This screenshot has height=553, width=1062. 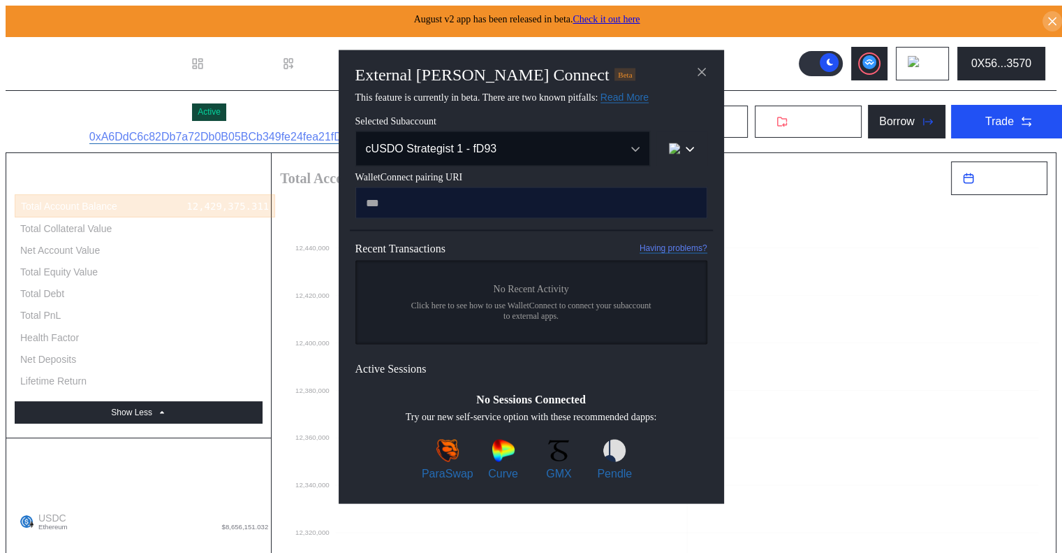 I want to click on text: 12,420,000, so click(x=312, y=295).